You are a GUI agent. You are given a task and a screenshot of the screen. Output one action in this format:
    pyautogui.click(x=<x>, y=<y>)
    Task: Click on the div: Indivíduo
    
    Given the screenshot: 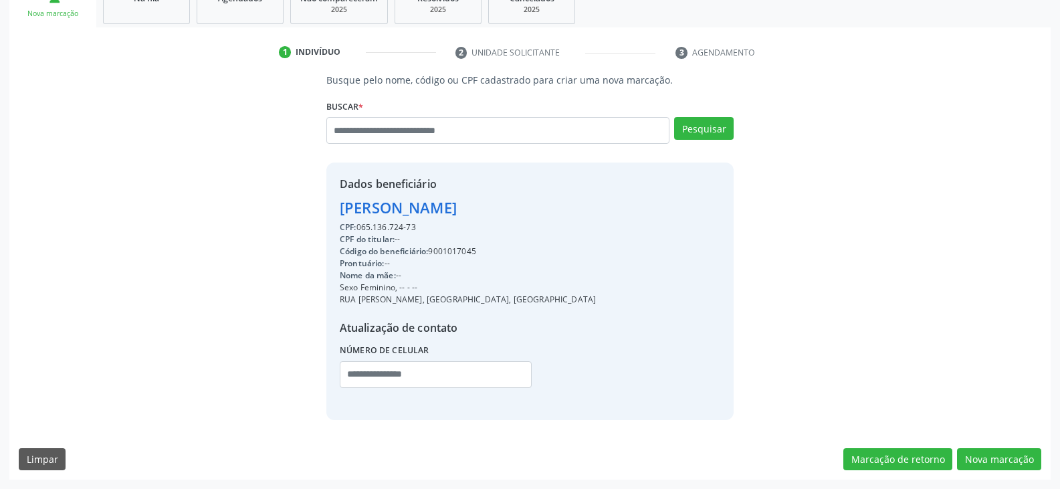 What is the action you would take?
    pyautogui.click(x=318, y=52)
    